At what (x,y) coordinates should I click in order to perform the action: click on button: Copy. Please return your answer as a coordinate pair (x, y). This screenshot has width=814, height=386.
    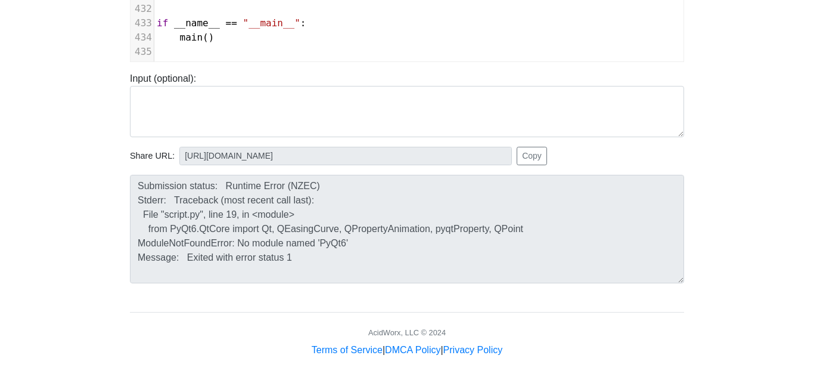
    Looking at the image, I should click on (532, 156).